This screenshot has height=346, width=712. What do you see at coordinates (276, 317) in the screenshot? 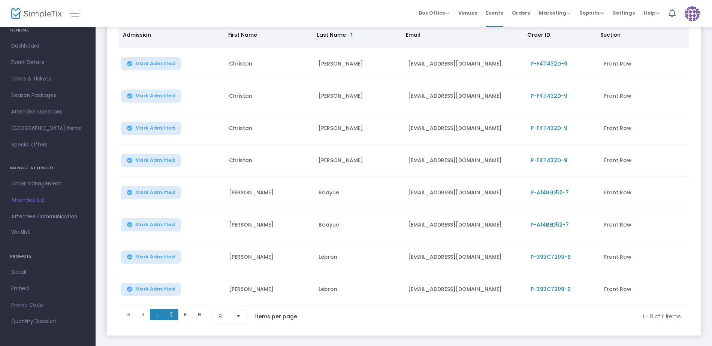
I see `label: items per page` at bounding box center [276, 317].